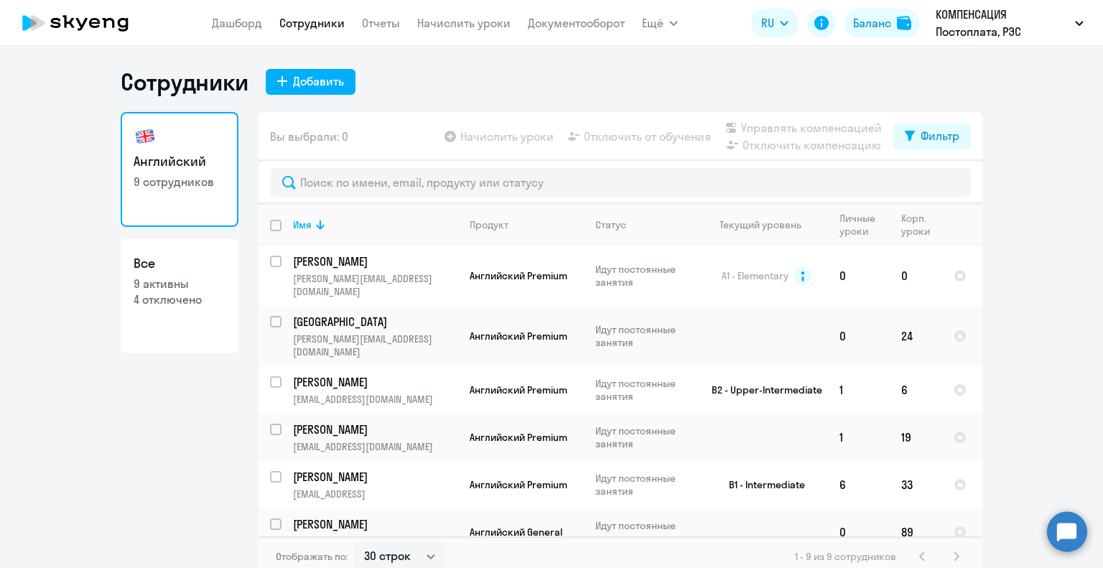  What do you see at coordinates (768, 23) in the screenshot?
I see `span: RU` at bounding box center [768, 23].